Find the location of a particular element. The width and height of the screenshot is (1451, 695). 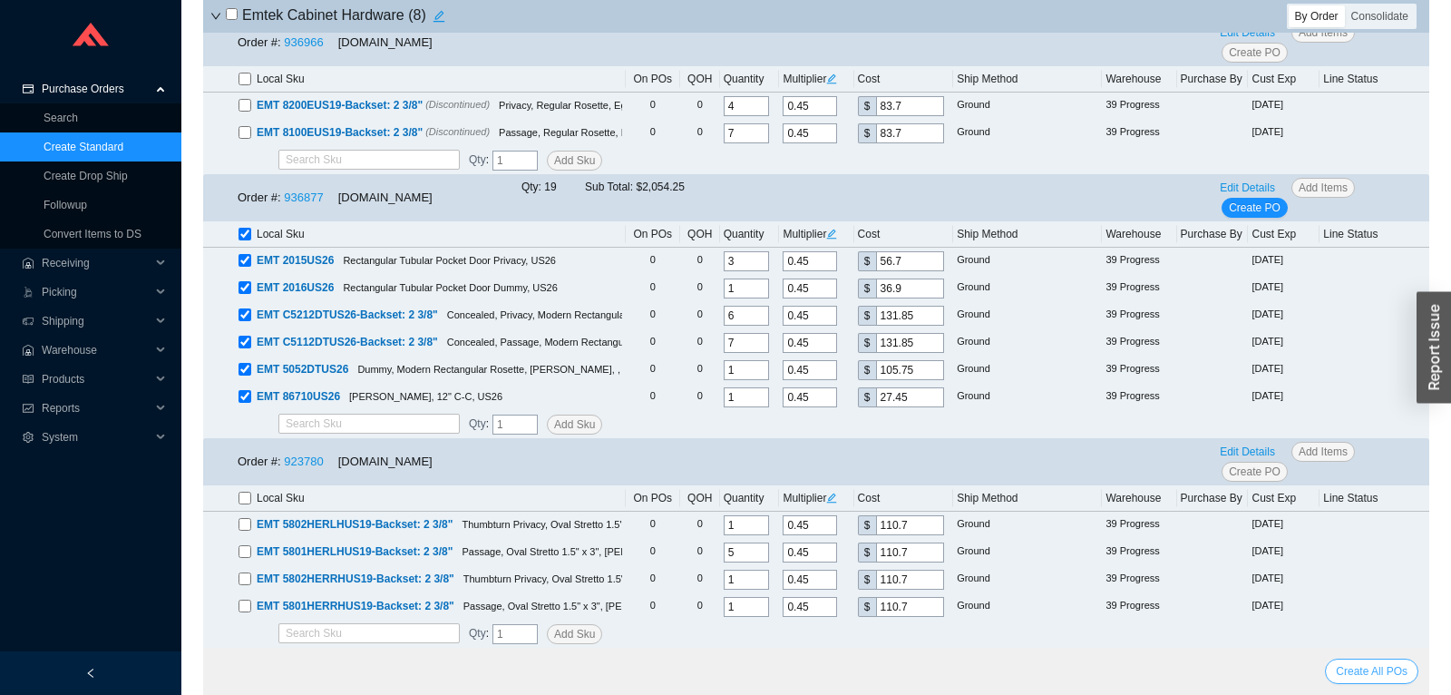

span: EMT 8200EUS19-Backset: 2 3/8" is located at coordinates (339, 105).